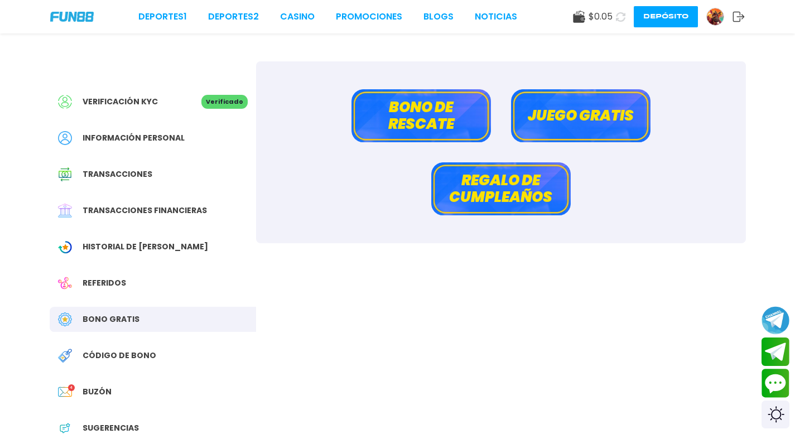 This screenshot has width=795, height=434. Describe the element at coordinates (65, 355) in the screenshot. I see `img: Redeem Bonus` at that location.